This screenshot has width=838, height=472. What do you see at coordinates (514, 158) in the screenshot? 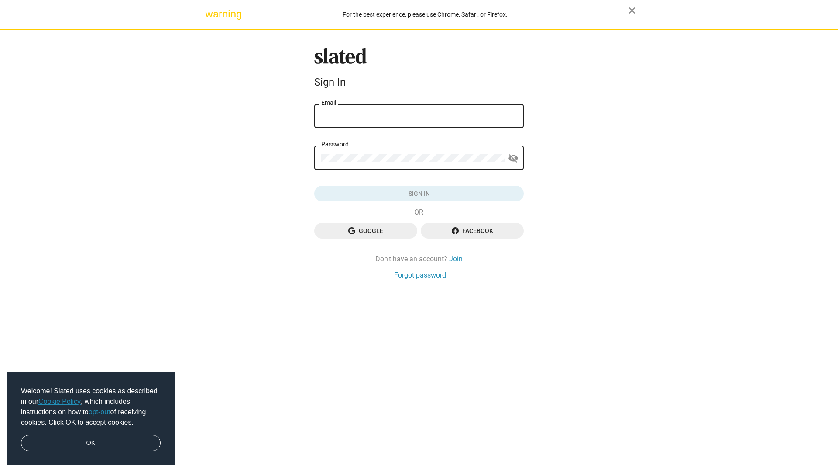
I see `mat-icon: visibility_off` at bounding box center [514, 158].